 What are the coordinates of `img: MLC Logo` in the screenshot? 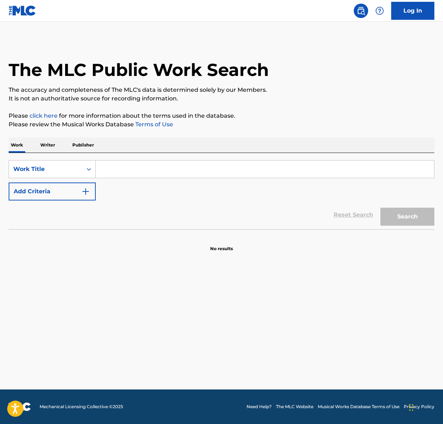 It's located at (22, 10).